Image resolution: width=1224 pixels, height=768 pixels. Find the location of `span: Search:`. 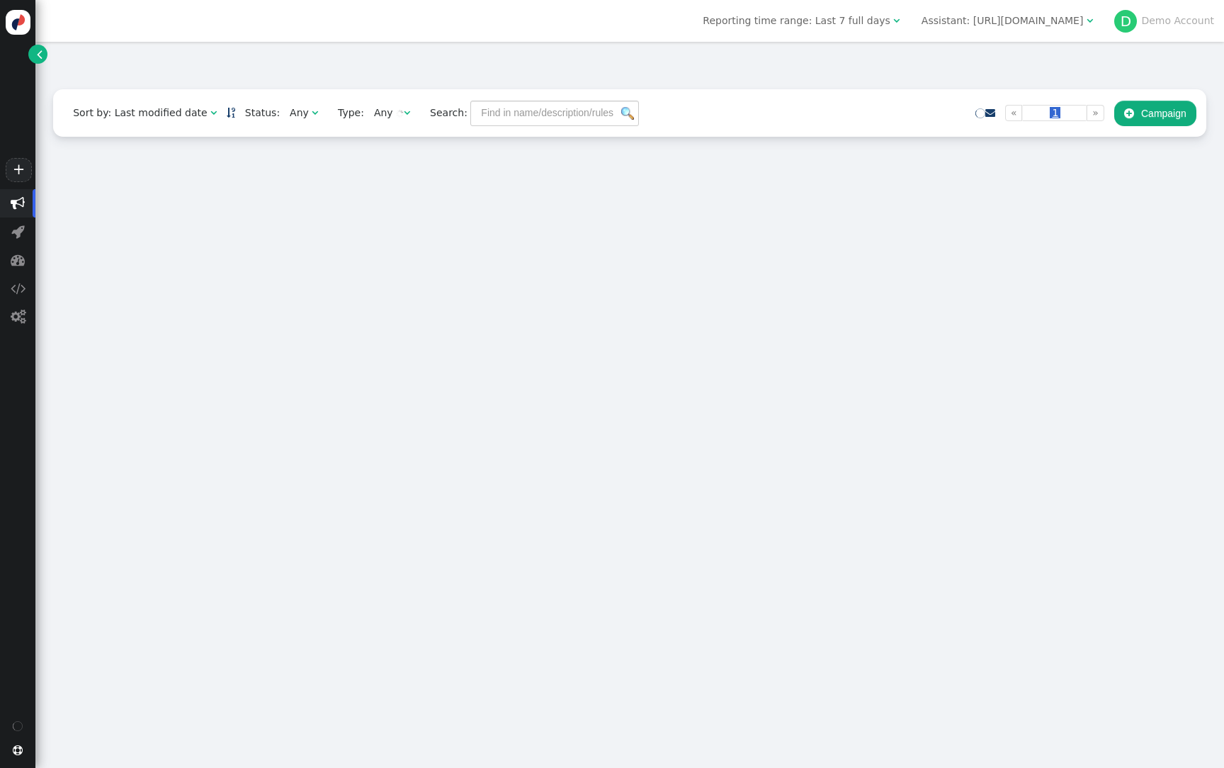

span: Search: is located at coordinates (444, 113).